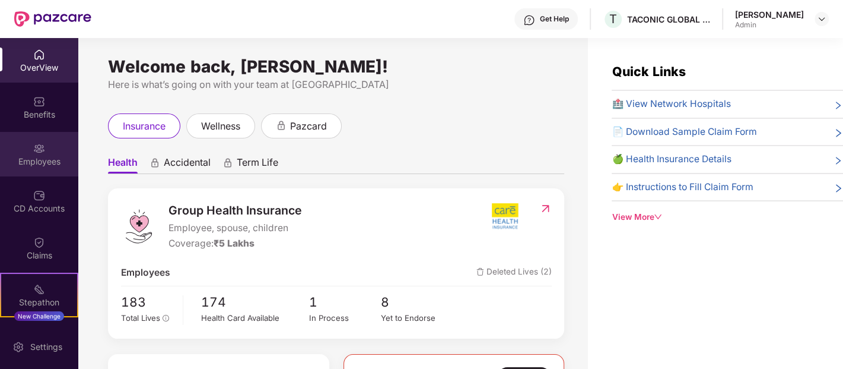  I want to click on span: T, so click(613, 19).